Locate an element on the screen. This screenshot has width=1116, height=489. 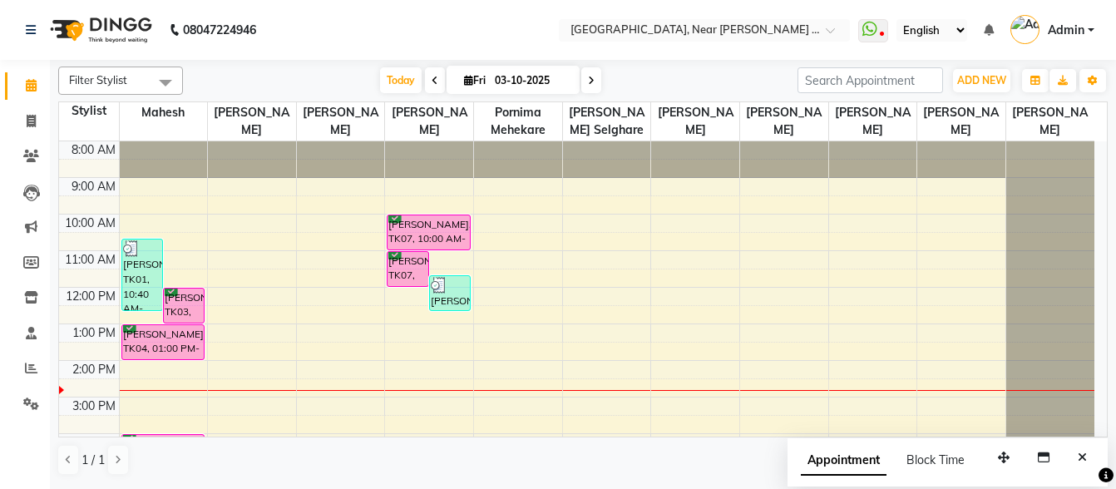
div: 10:00 AM is located at coordinates (90, 223).